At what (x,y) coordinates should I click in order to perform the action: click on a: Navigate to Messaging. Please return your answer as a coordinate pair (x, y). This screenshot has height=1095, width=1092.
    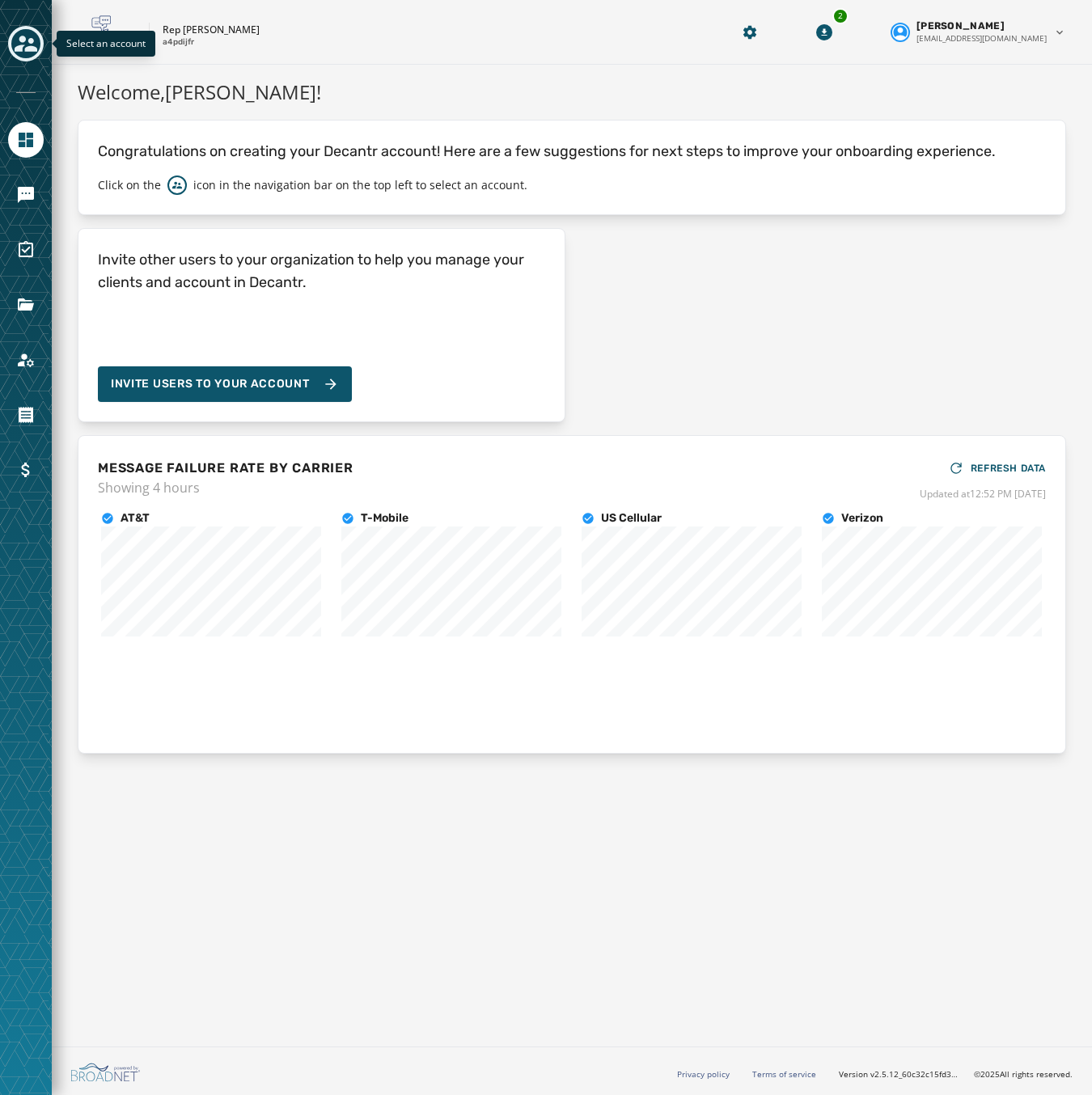
    Looking at the image, I should click on (26, 195).